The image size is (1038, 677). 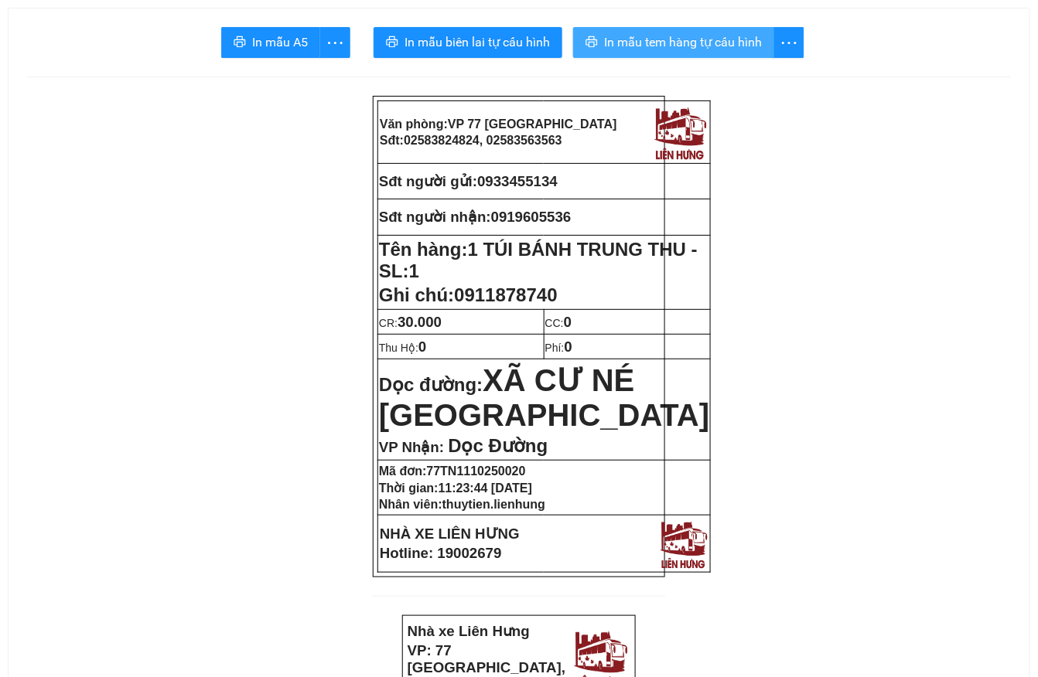 I want to click on strong: Tên hàng:, so click(x=538, y=260).